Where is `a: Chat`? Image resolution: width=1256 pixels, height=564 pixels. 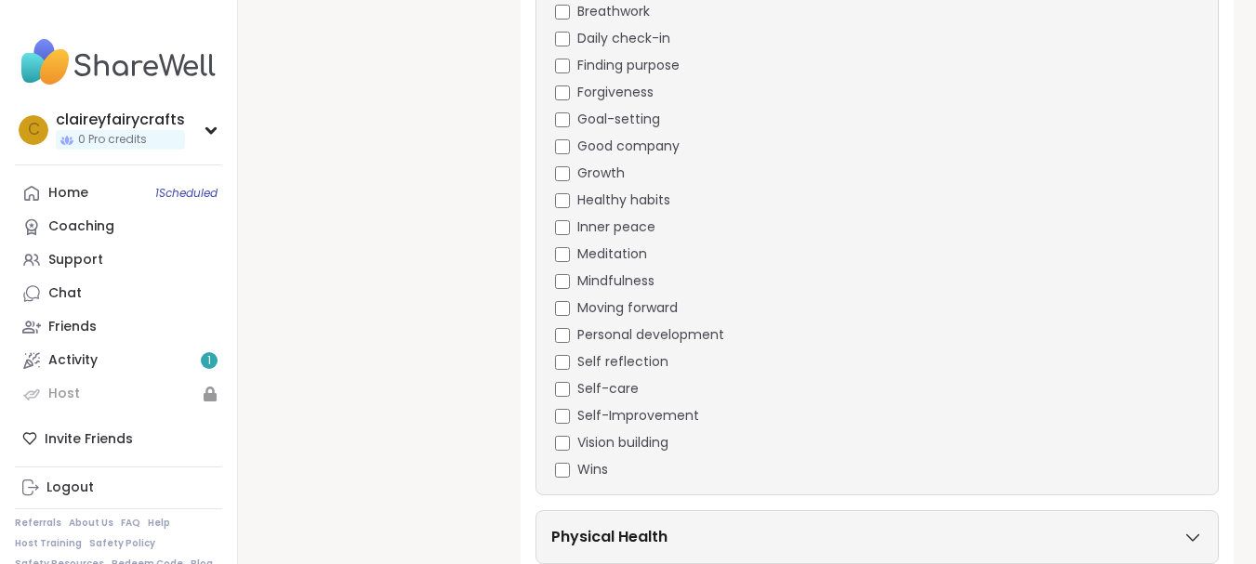
a: Chat is located at coordinates (118, 294).